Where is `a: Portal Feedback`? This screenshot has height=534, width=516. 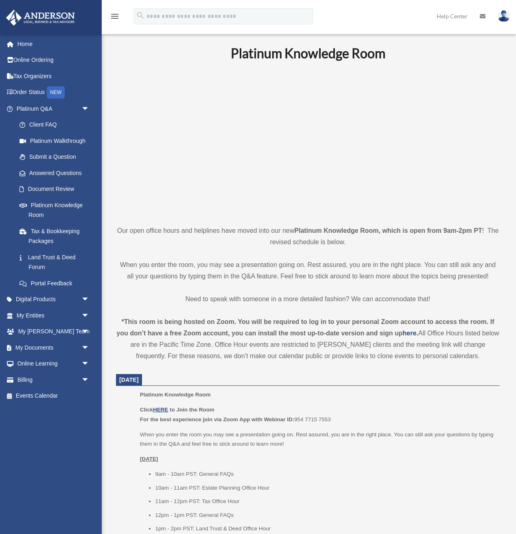
a: Portal Feedback is located at coordinates (57, 283).